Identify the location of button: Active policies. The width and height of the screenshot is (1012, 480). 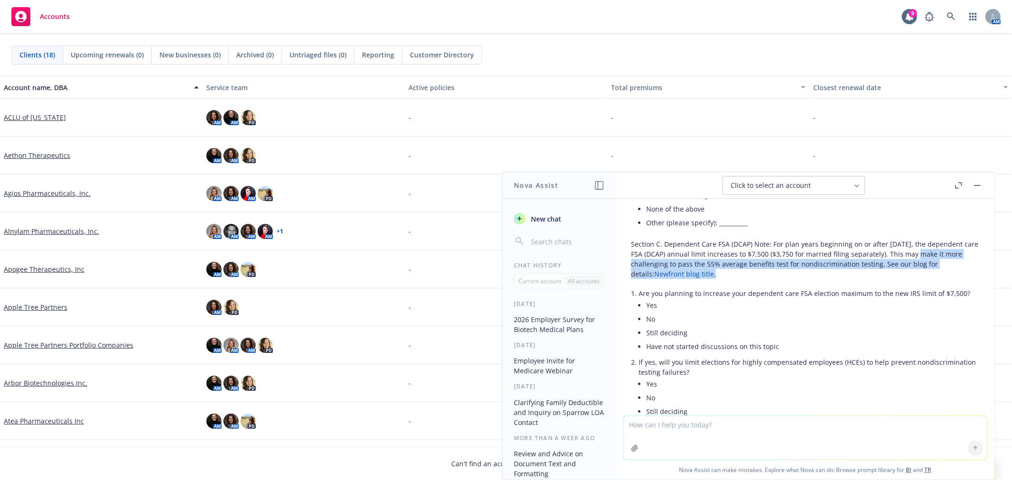
(506, 87).